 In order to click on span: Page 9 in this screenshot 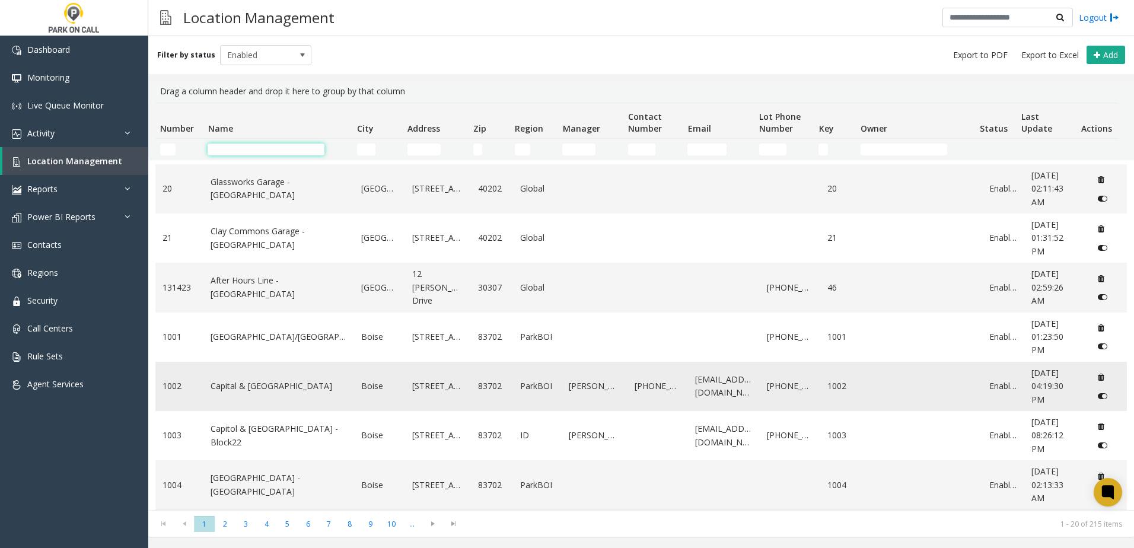, I will do `click(370, 524)`.